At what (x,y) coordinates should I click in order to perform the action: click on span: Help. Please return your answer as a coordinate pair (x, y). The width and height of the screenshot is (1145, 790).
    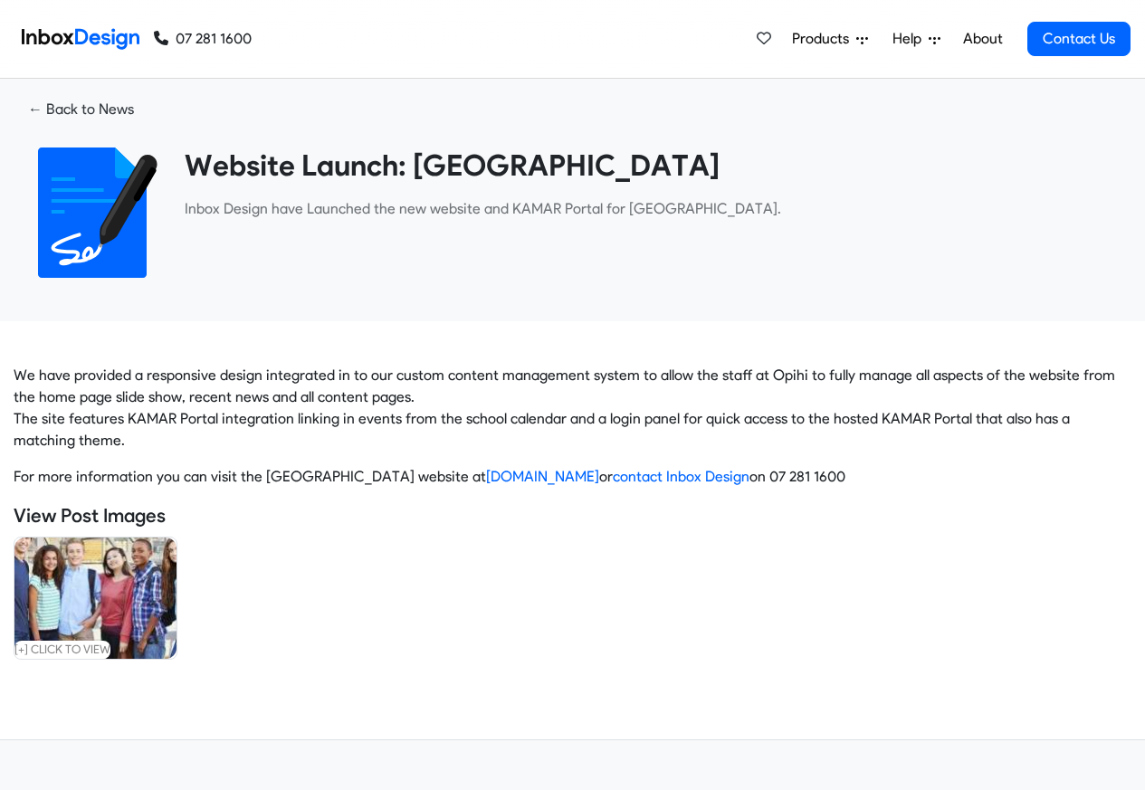
    Looking at the image, I should click on (911, 39).